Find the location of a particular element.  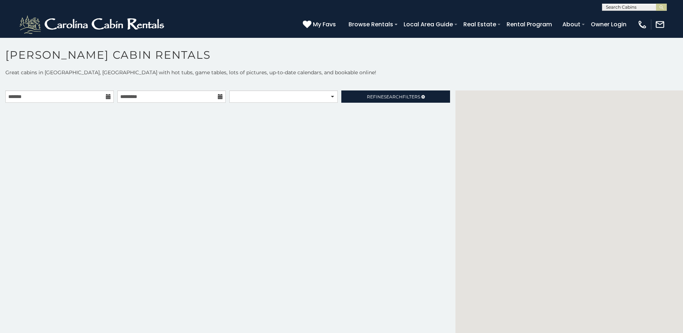

span: Search is located at coordinates (393, 96).